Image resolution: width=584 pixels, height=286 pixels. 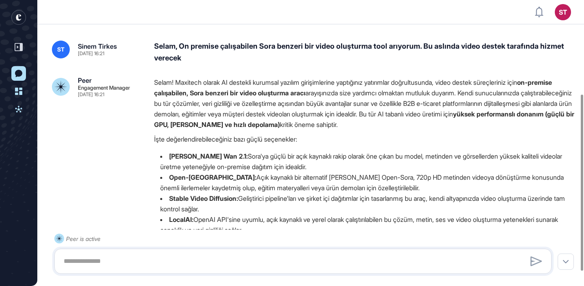 What do you see at coordinates (204, 198) in the screenshot?
I see `strong: Stable Video Diffusion:` at bounding box center [204, 198].